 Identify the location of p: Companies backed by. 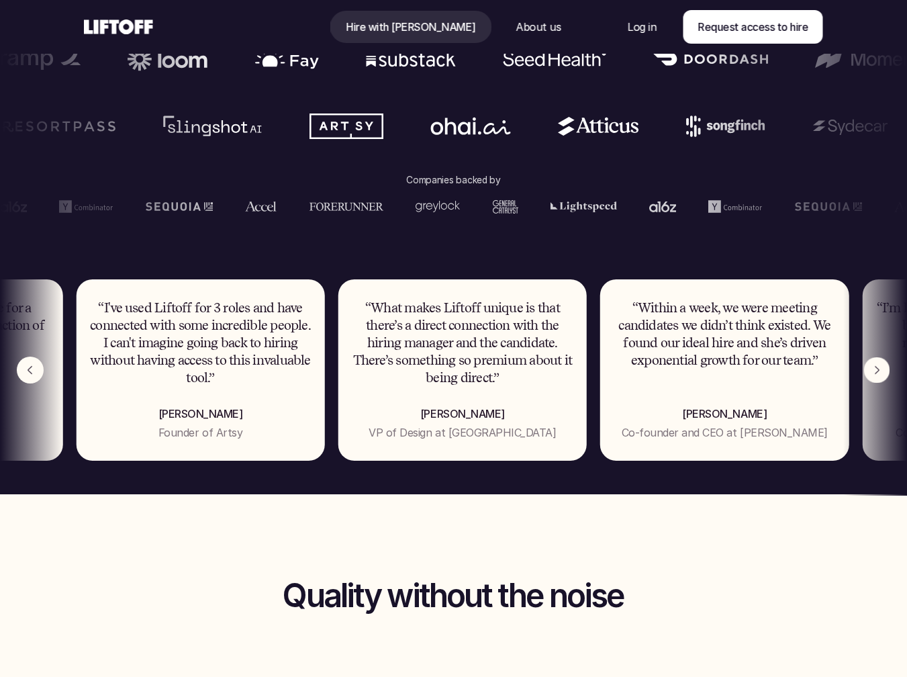
(453, 180).